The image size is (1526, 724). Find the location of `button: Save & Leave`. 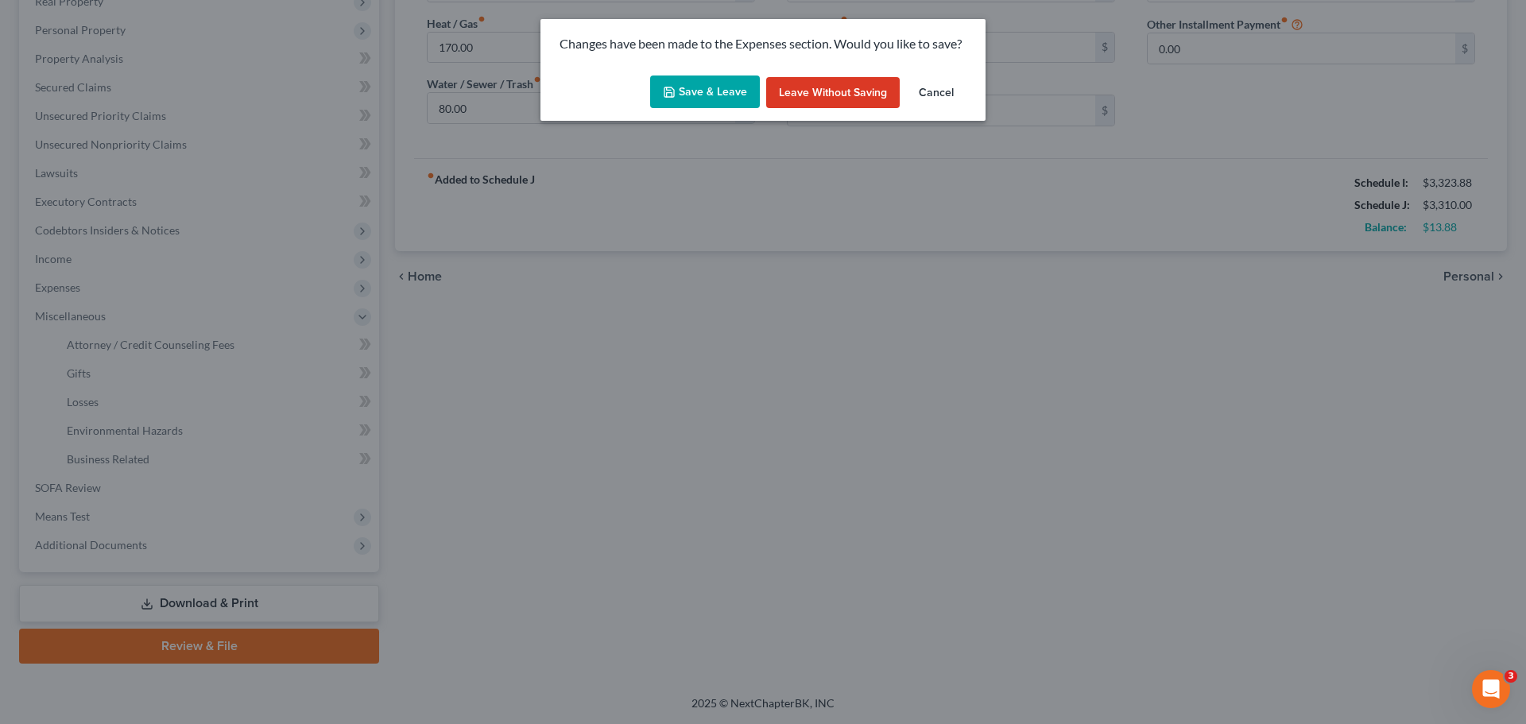

button: Save & Leave is located at coordinates (705, 92).